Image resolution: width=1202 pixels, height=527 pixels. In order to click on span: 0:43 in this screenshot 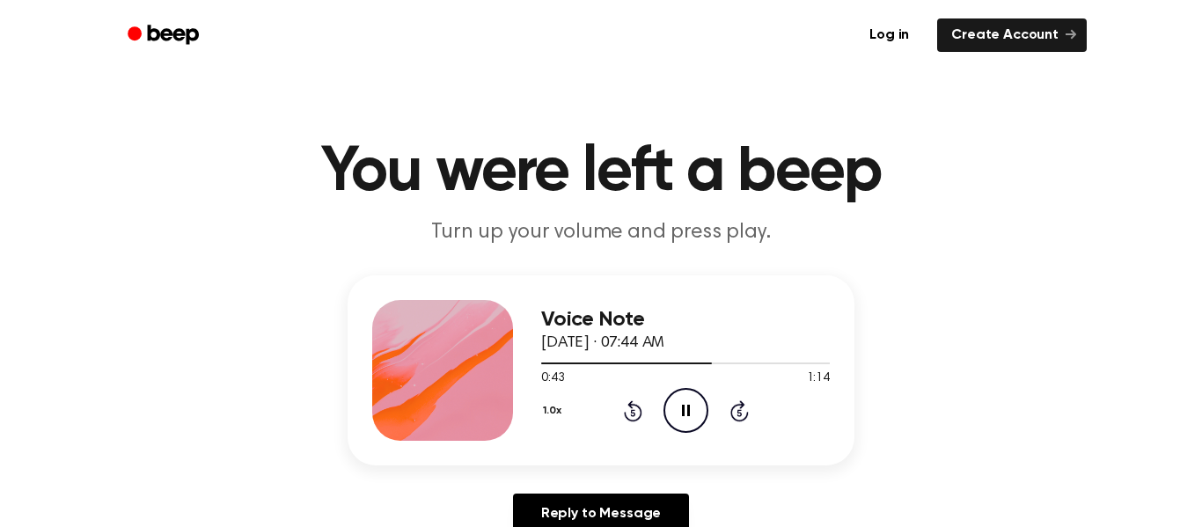, I will do `click(553, 379)`.